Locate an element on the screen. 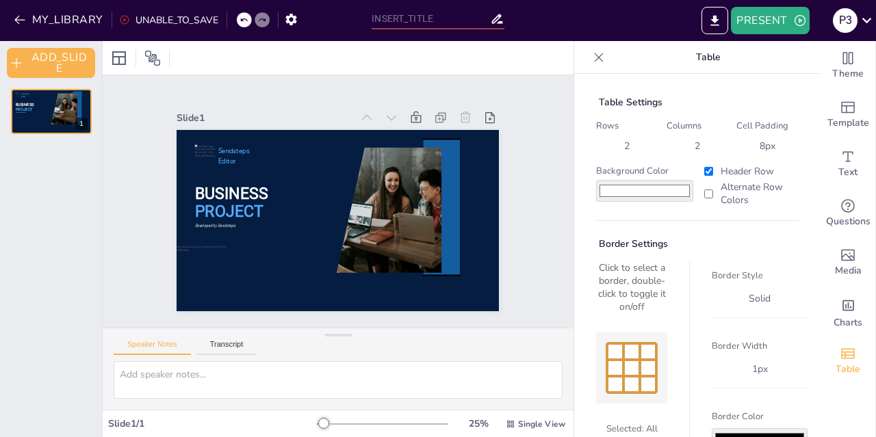 Image resolution: width=876 pixels, height=437 pixels. div: blob:https://app.sendsteps.com/3754ba34-62ab-4163-85d2-b9bdbad15a80blob:https://app.sendsteps.com... is located at coordinates (51, 112).